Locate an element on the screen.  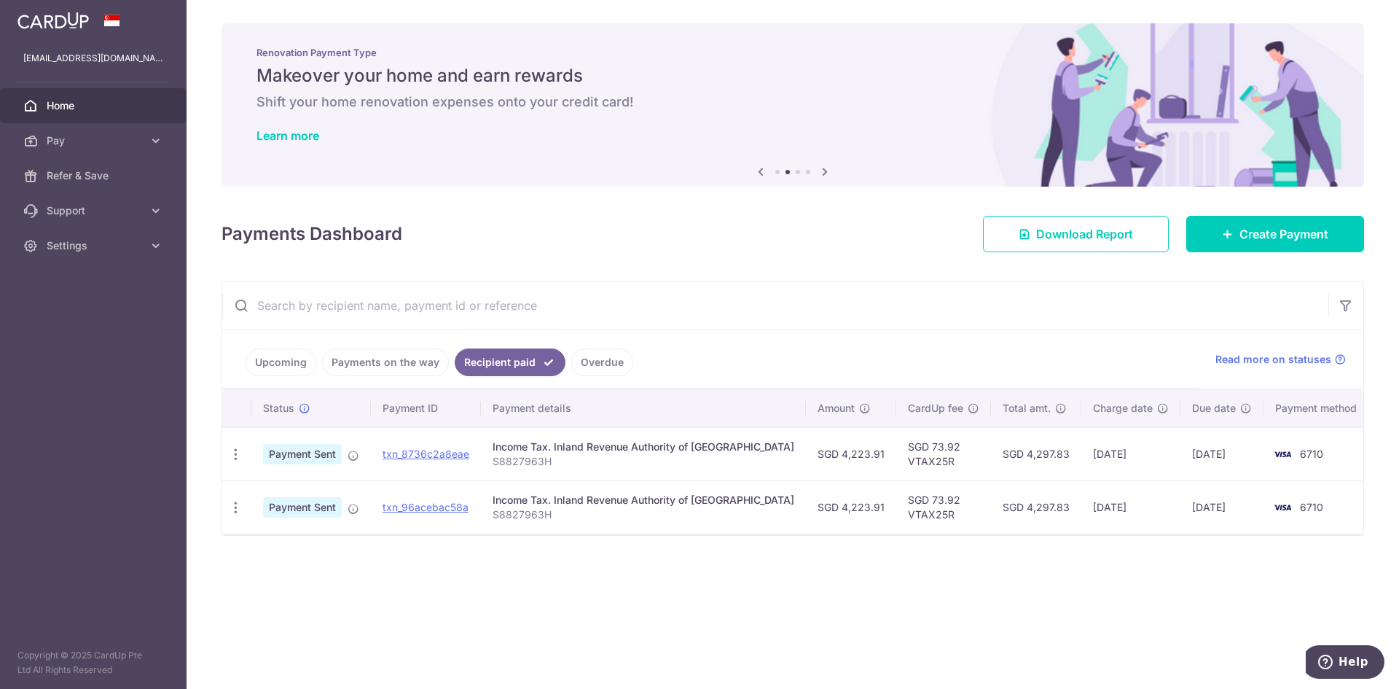
input: Search by recipient name, payment id or reference is located at coordinates (775, 305).